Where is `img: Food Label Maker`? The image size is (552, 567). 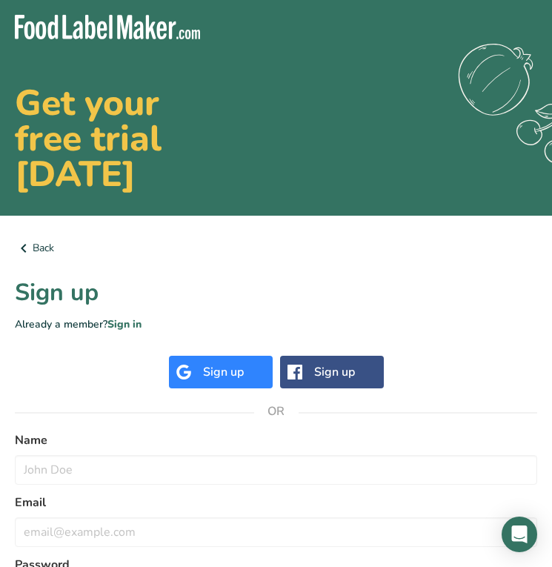 img: Food Label Maker is located at coordinates (107, 27).